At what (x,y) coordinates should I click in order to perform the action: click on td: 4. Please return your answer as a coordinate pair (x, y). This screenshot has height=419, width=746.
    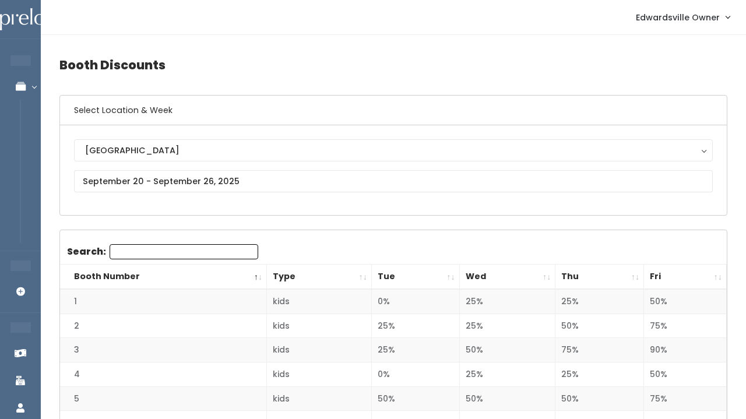
    Looking at the image, I should click on (163, 375).